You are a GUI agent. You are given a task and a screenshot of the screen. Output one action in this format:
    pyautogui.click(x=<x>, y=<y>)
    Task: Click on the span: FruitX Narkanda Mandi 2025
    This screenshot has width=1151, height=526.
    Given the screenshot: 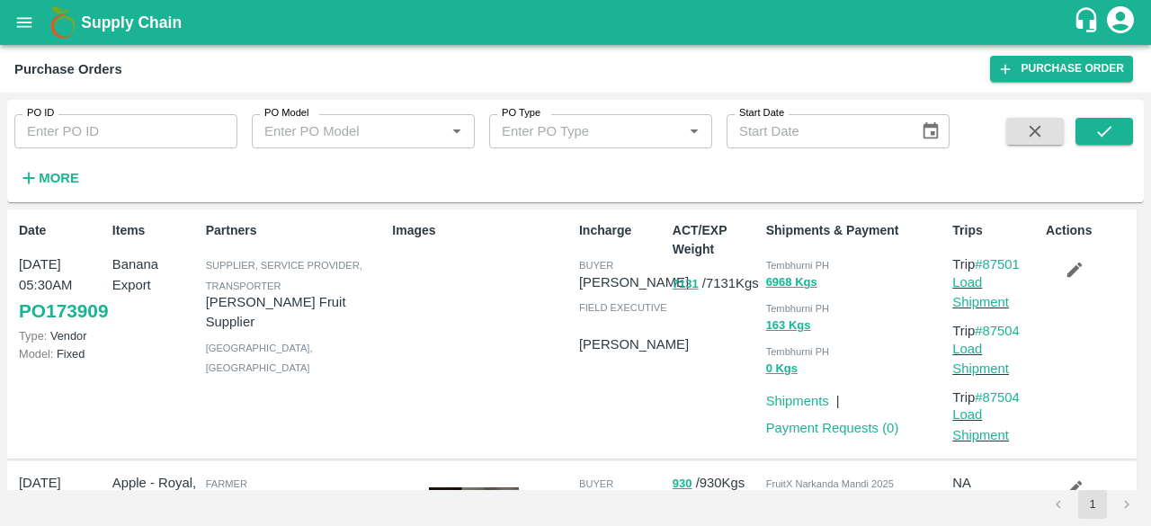 What is the action you would take?
    pyautogui.click(x=830, y=484)
    